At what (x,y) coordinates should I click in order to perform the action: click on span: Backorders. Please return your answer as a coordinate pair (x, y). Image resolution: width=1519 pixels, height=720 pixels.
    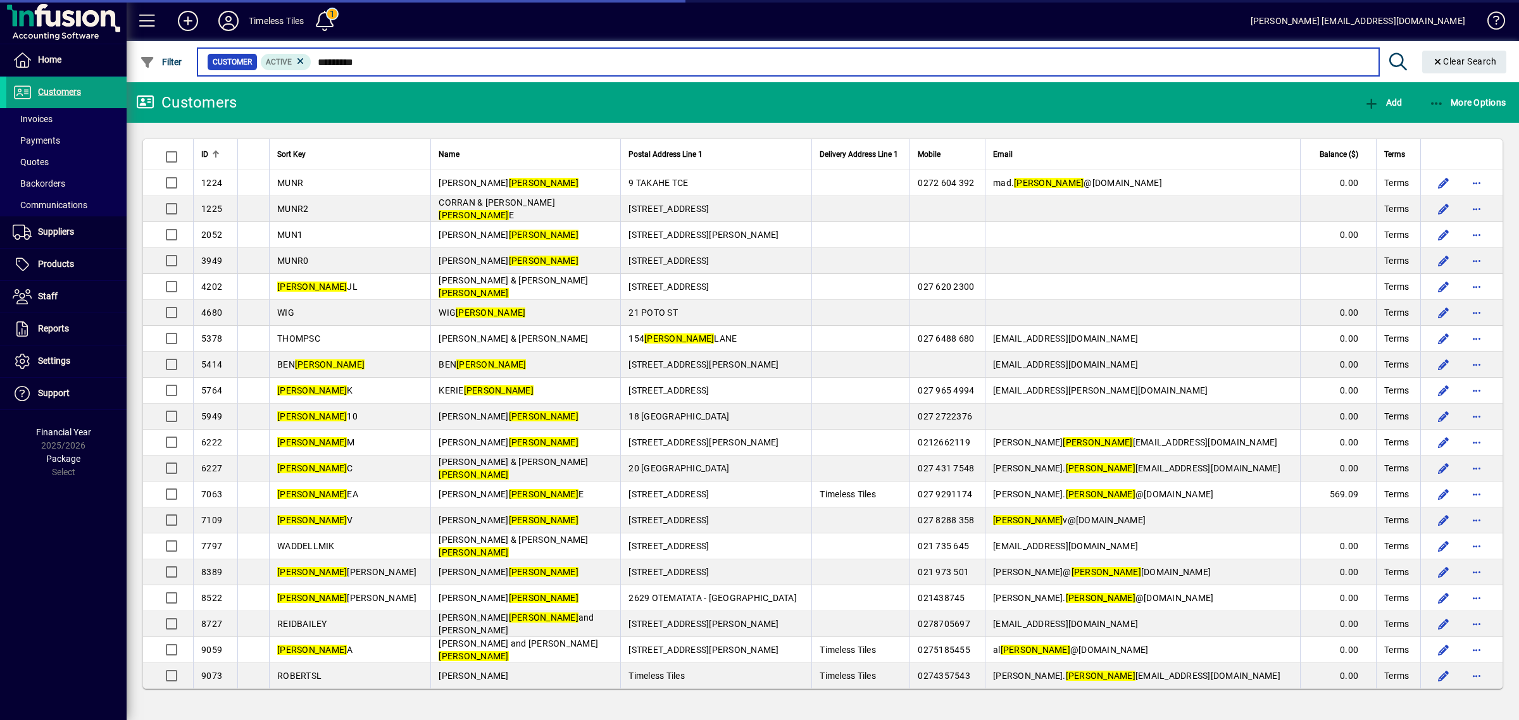
    Looking at the image, I should click on (39, 184).